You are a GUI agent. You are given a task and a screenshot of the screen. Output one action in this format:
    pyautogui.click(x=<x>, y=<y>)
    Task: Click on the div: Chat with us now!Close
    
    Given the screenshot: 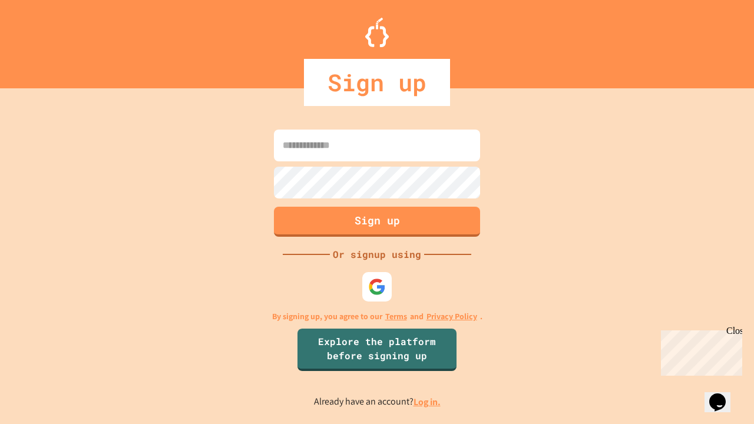 What is the action you would take?
    pyautogui.click(x=43, y=39)
    